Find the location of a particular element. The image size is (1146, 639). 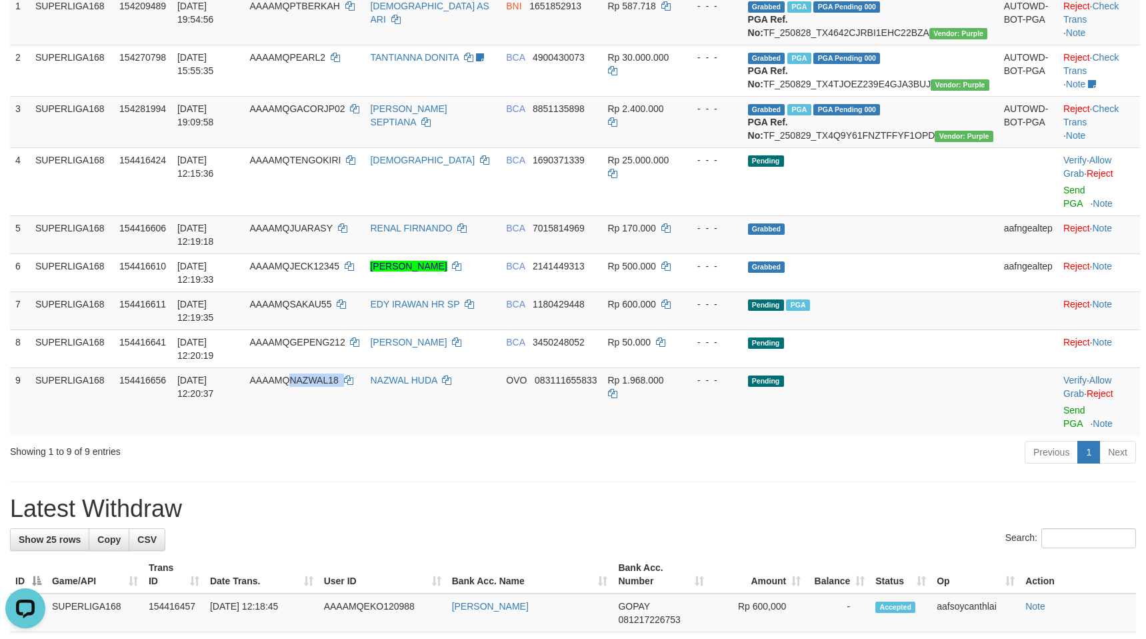

h1: Latest Withdraw is located at coordinates (573, 509).